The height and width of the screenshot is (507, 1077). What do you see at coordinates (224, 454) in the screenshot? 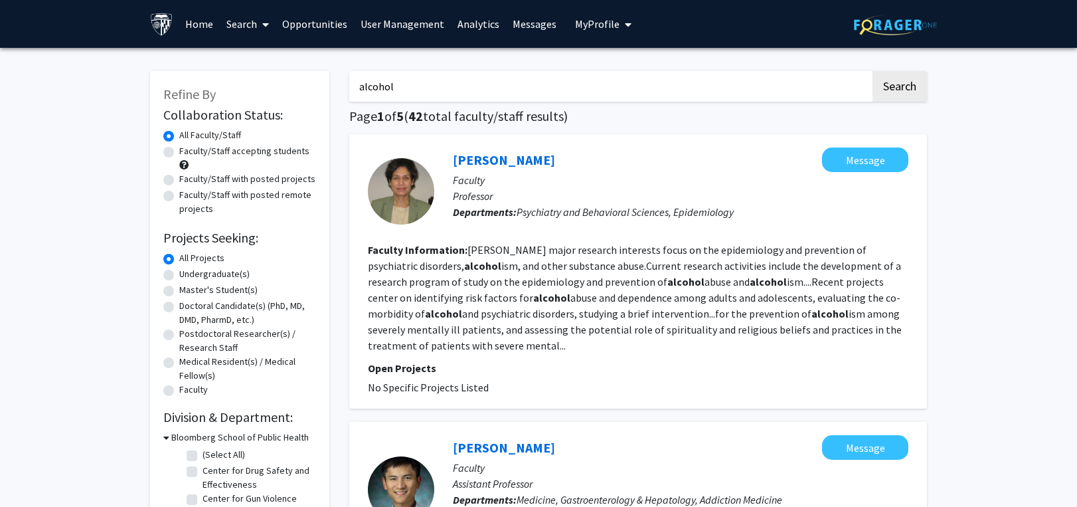
I see `label: (Select All)` at bounding box center [224, 454].